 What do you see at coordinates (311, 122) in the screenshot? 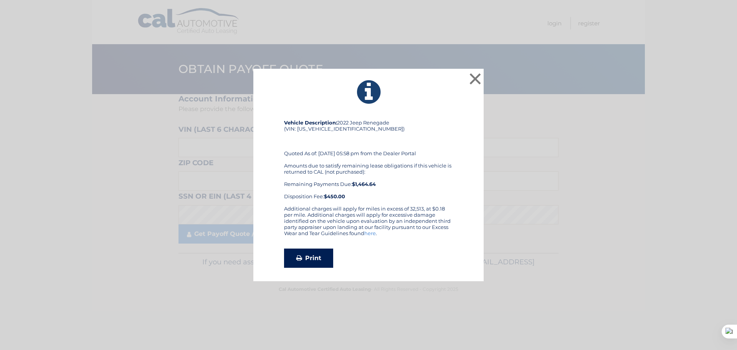
I see `strong: Vehicle Description:` at bounding box center [311, 122].